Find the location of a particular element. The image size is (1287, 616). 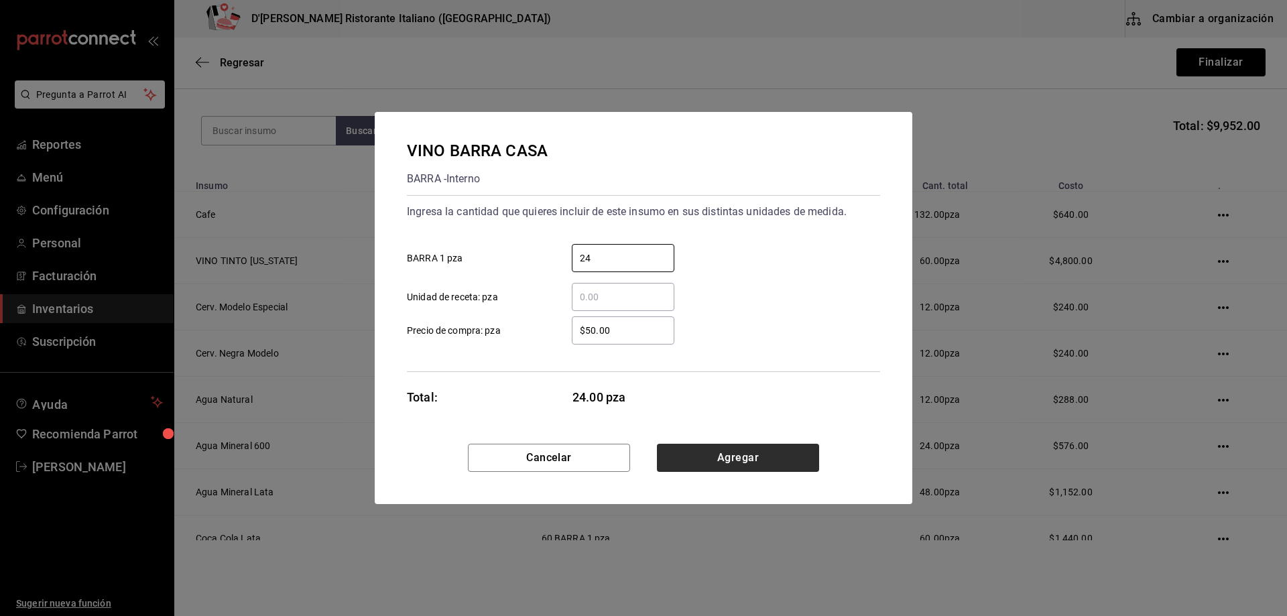

span: Unidad de receta: pza is located at coordinates (452, 297).